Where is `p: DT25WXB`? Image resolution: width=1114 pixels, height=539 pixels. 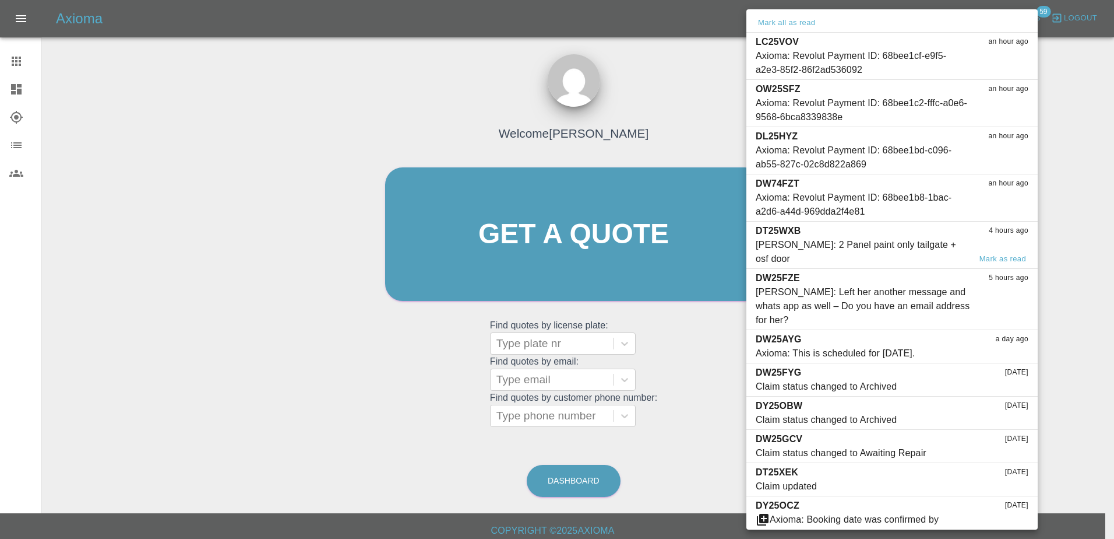
p: DT25WXB is located at coordinates (779, 231).